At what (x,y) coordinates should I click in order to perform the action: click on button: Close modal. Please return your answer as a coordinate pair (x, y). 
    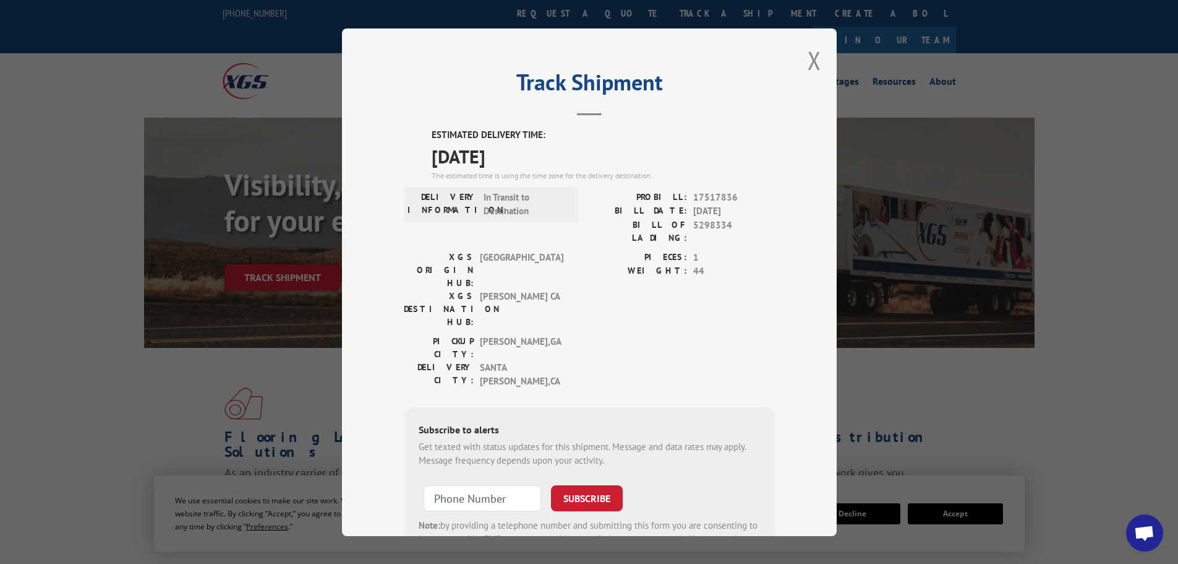
    Looking at the image, I should click on (815, 60).